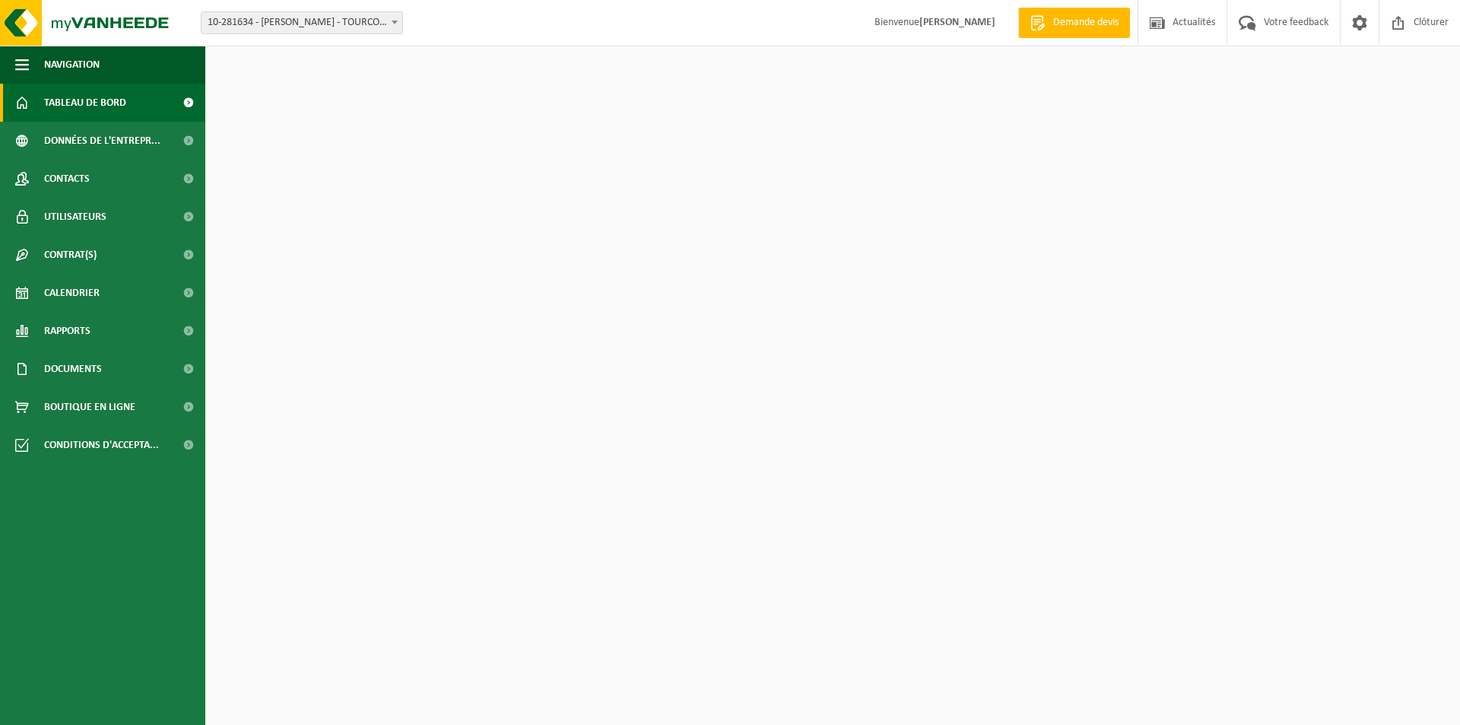 This screenshot has width=1460, height=725. I want to click on span: Contacts, so click(67, 179).